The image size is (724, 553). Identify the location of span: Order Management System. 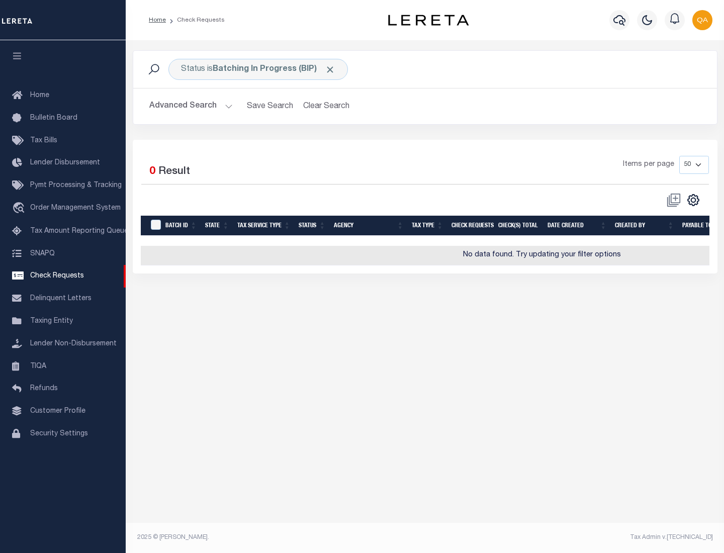
(75, 208).